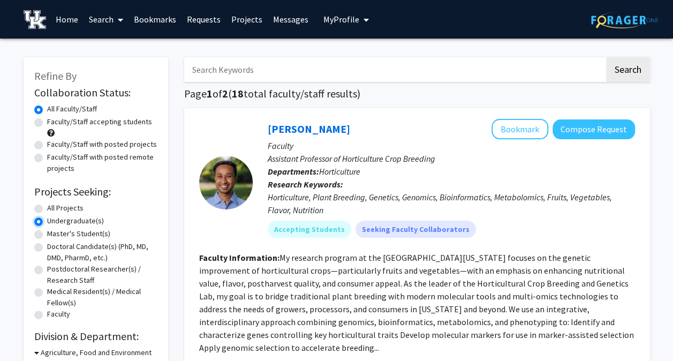  I want to click on span: 1, so click(209, 93).